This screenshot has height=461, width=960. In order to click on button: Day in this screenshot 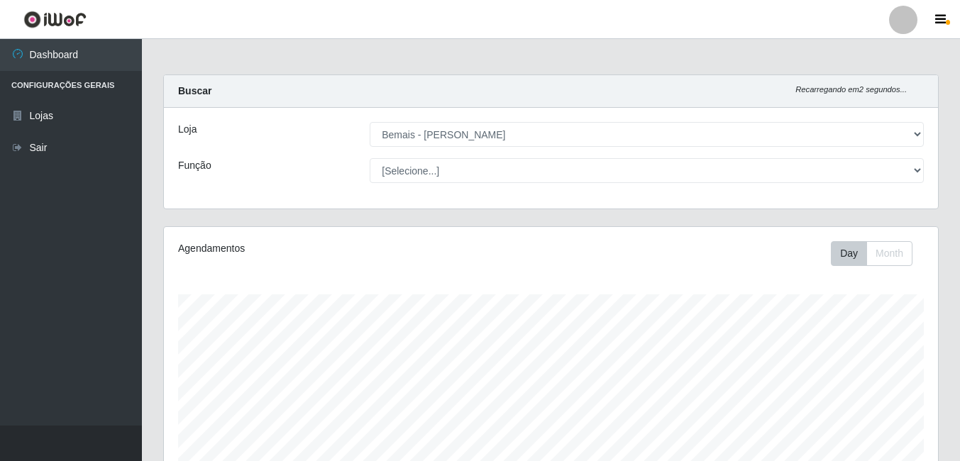, I will do `click(849, 253)`.